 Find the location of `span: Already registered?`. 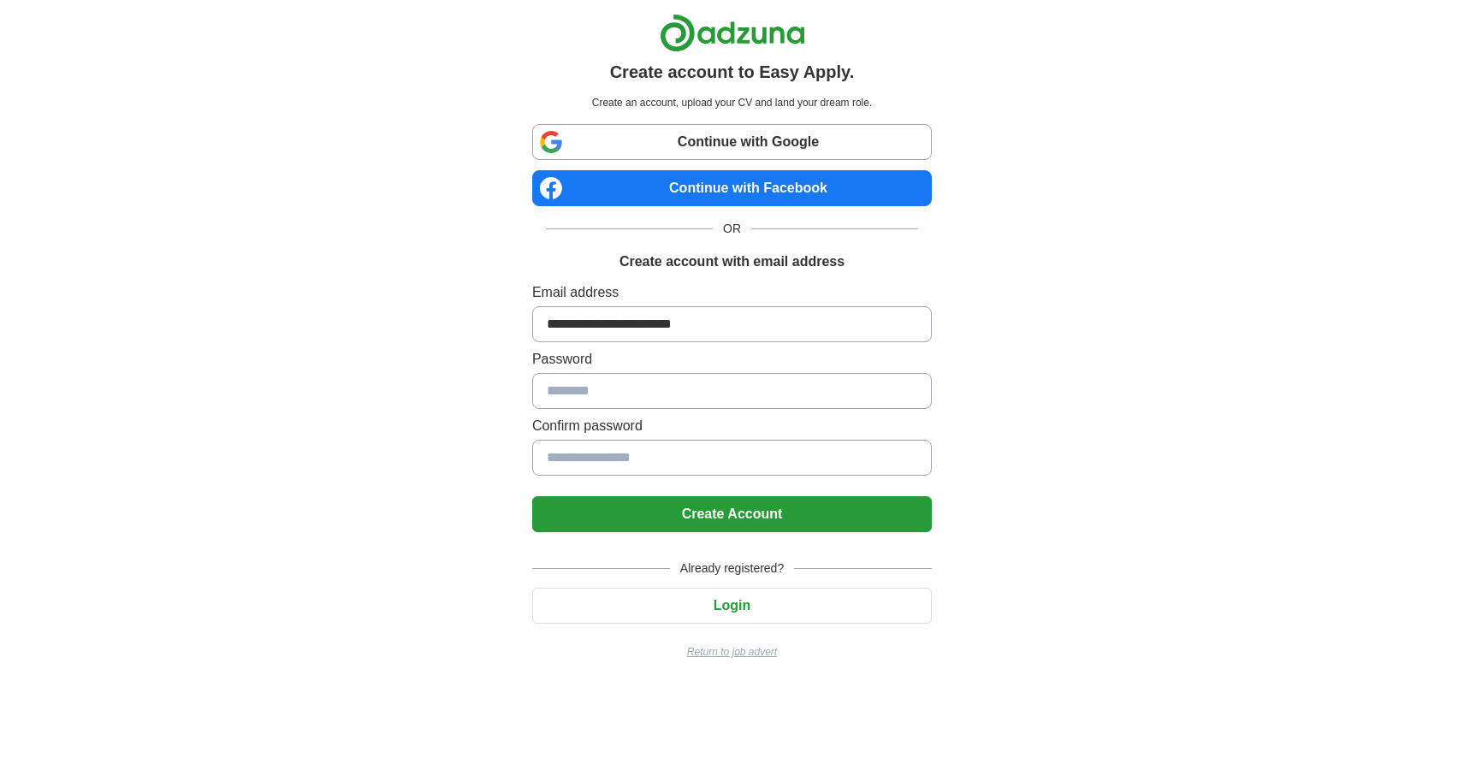

span: Already registered? is located at coordinates (731, 568).